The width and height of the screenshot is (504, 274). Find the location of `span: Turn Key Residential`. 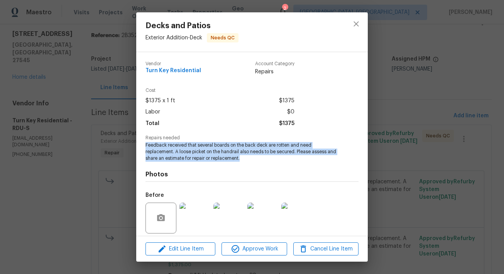

span: Turn Key Residential is located at coordinates (173, 71).